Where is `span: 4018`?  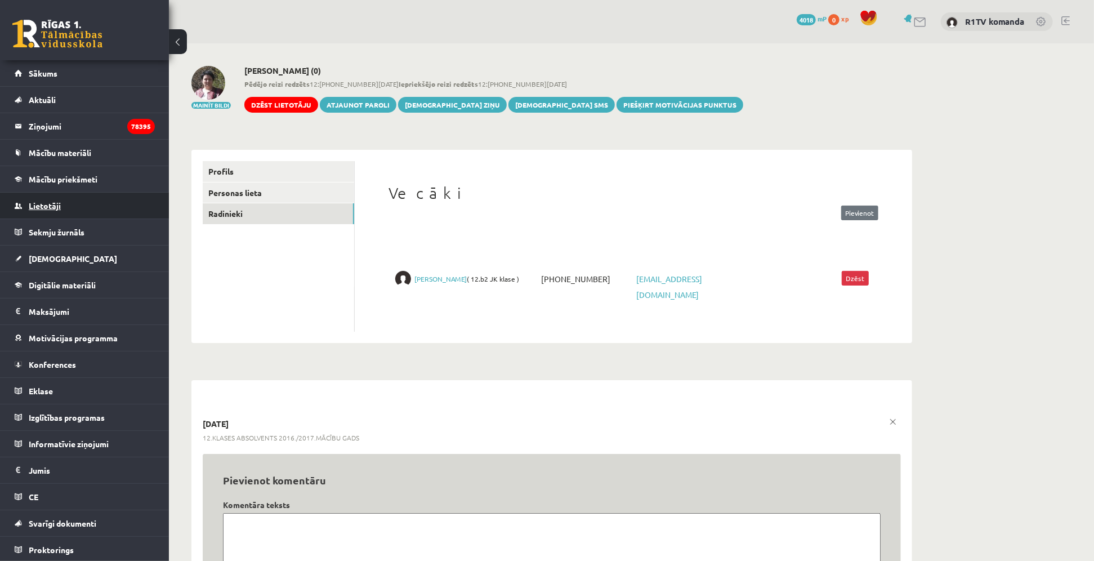 span: 4018 is located at coordinates (806, 20).